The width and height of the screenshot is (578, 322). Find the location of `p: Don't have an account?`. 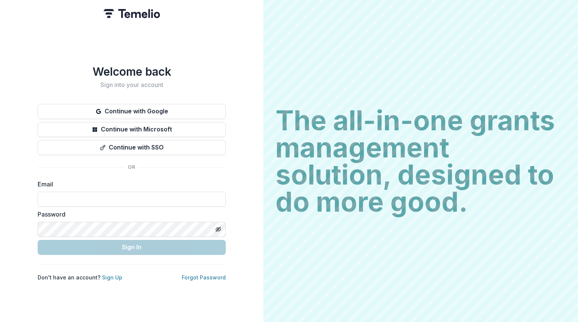

p: Don't have an account? is located at coordinates (80, 277).